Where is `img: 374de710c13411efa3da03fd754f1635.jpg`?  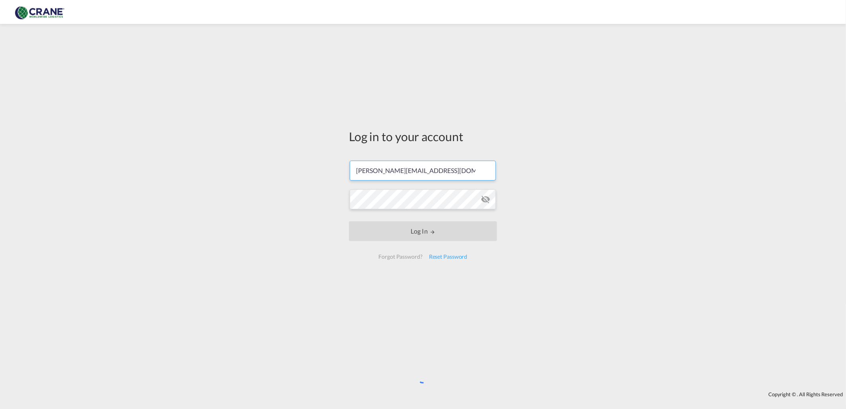
img: 374de710c13411efa3da03fd754f1635.jpg is located at coordinates (39, 12).